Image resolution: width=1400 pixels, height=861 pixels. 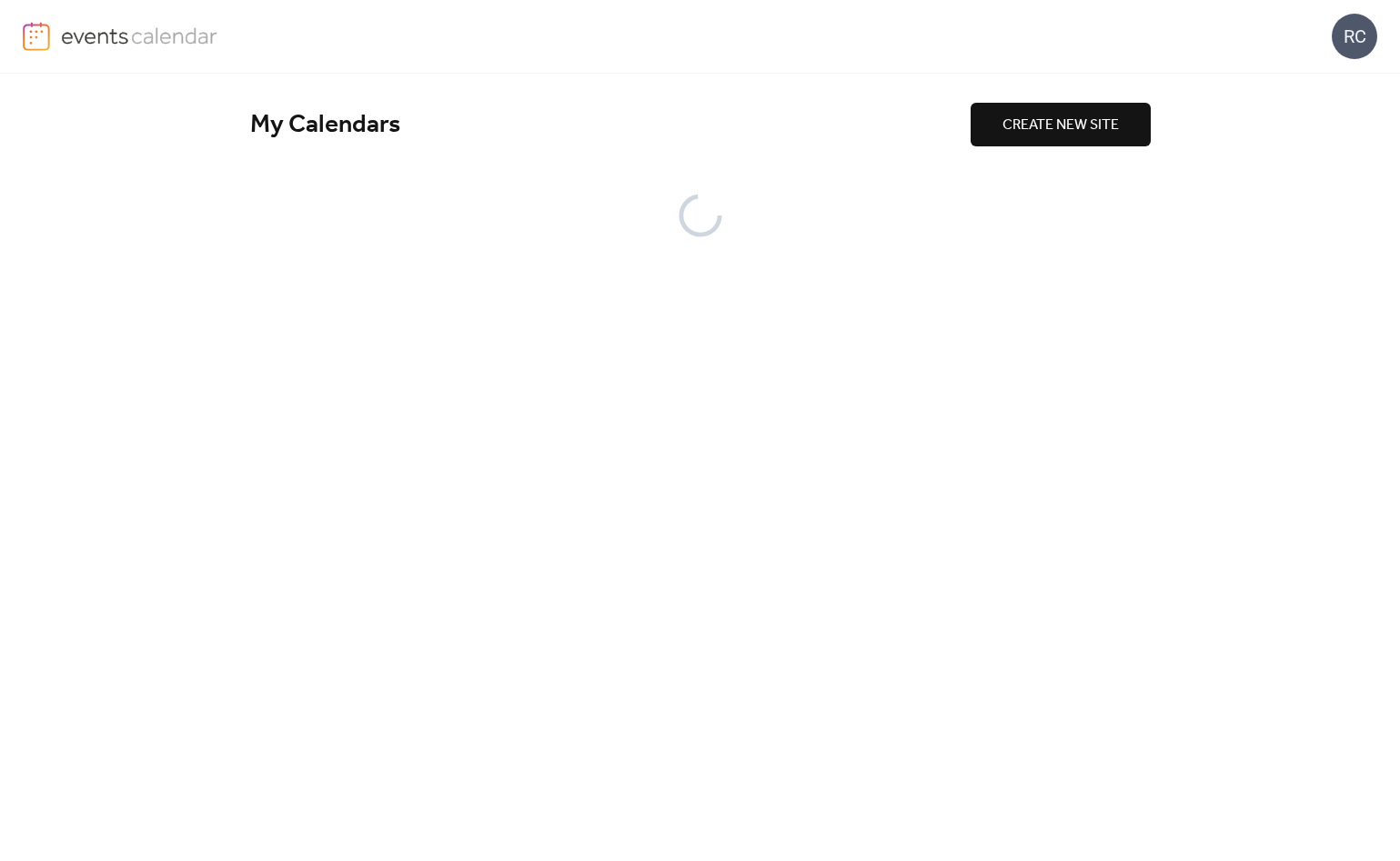 What do you see at coordinates (1354, 37) in the screenshot?
I see `div: RC` at bounding box center [1354, 37].